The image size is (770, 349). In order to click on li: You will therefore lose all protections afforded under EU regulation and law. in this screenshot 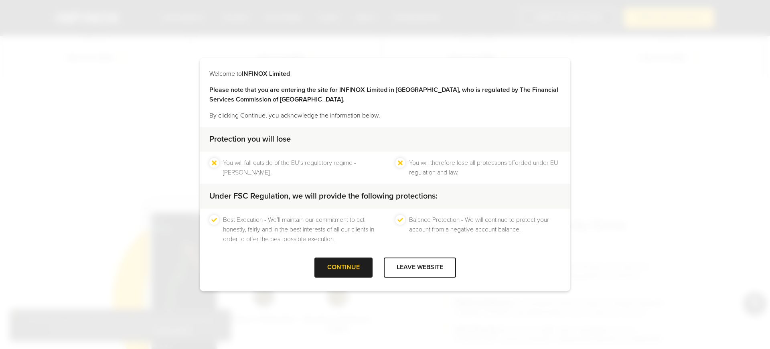, I will do `click(485, 168)`.